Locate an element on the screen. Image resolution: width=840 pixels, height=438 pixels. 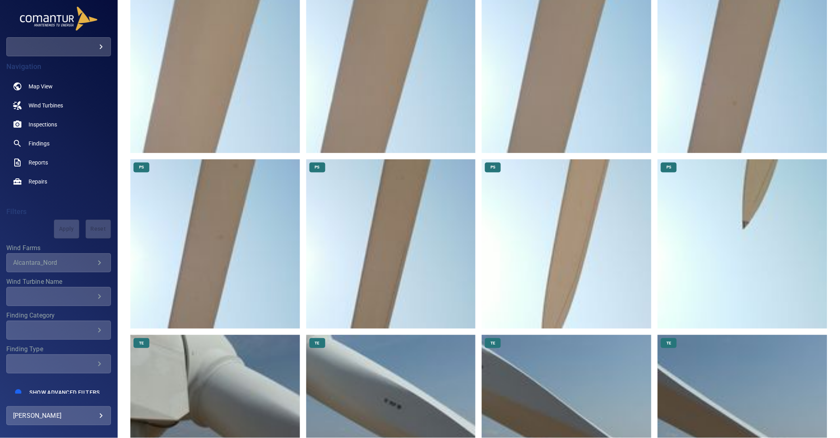
a: map noActive is located at coordinates (59, 86).